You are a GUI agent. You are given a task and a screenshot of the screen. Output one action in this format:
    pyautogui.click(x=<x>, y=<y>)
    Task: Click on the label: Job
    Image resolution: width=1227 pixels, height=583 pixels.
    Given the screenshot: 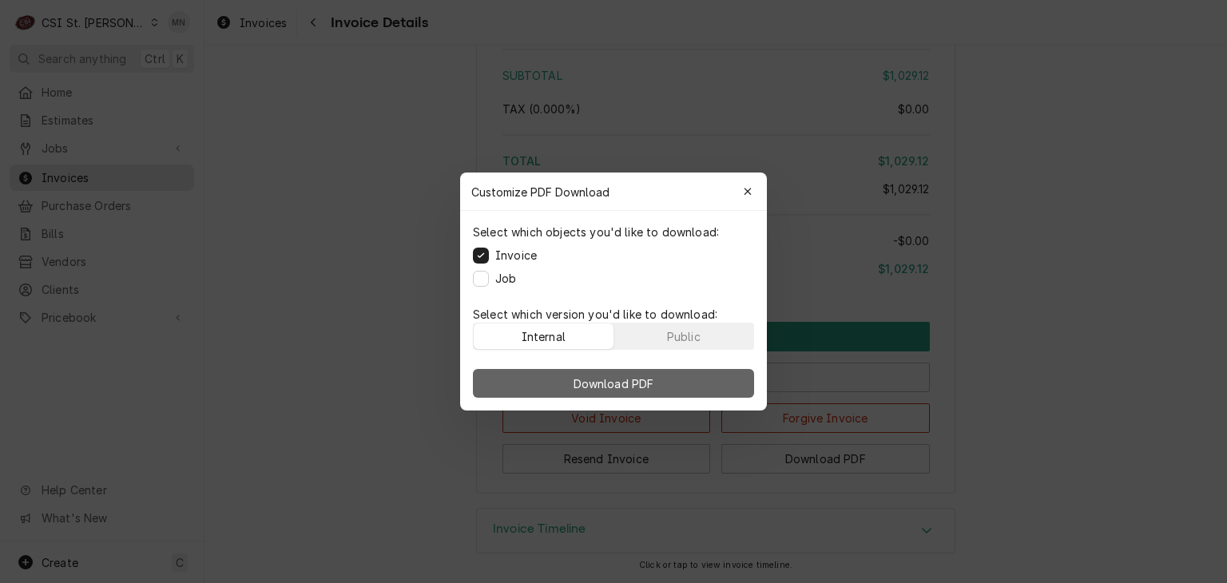 What is the action you would take?
    pyautogui.click(x=506, y=278)
    